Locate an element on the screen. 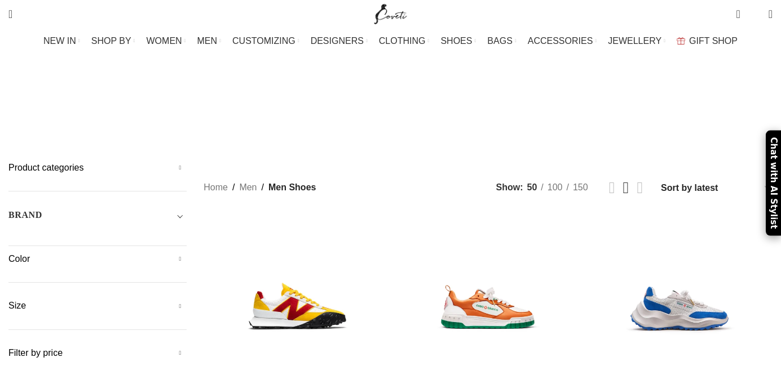 The image size is (781, 366). a: Grid view 3 is located at coordinates (626, 188).